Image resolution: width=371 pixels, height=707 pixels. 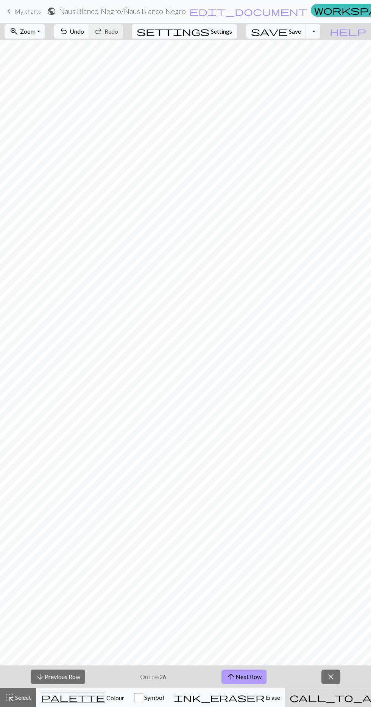 I want to click on span: Zoom, so click(x=28, y=31).